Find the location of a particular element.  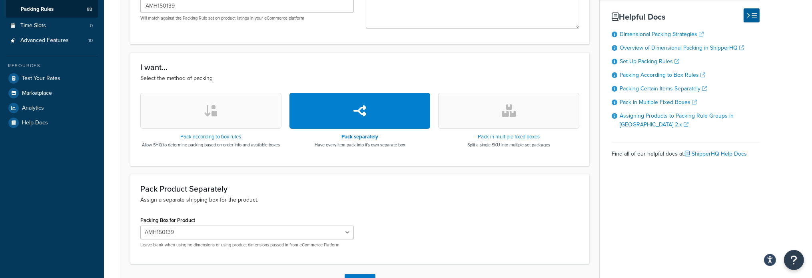

a: Overview of Dimensional Packing in ShipperHQ is located at coordinates (682, 48).